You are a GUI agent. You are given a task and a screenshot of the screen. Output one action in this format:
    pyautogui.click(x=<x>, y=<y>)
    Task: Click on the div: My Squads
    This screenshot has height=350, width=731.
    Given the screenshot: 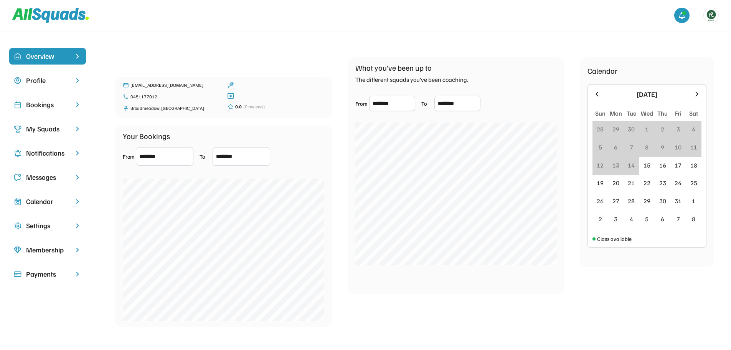 What is the action you would take?
    pyautogui.click(x=48, y=129)
    